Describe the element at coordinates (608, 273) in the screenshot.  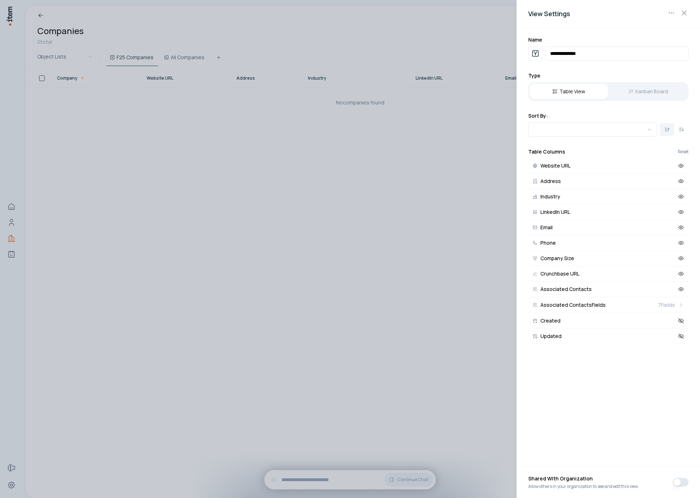
I see `button: Crunchbase URL` at that location.